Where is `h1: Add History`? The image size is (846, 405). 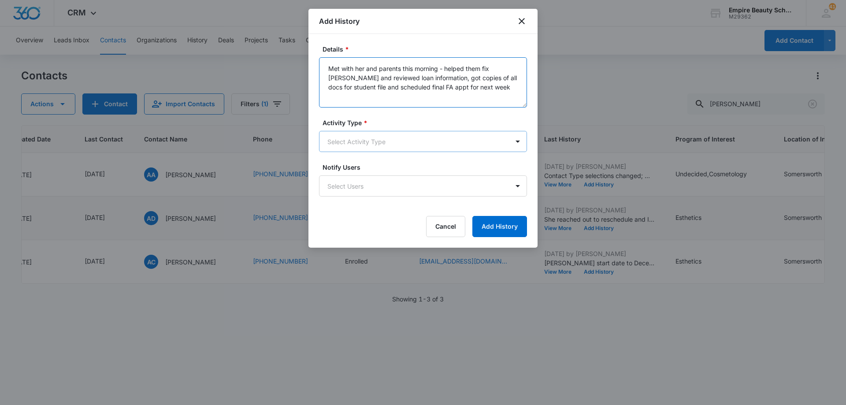 h1: Add History is located at coordinates (339, 21).